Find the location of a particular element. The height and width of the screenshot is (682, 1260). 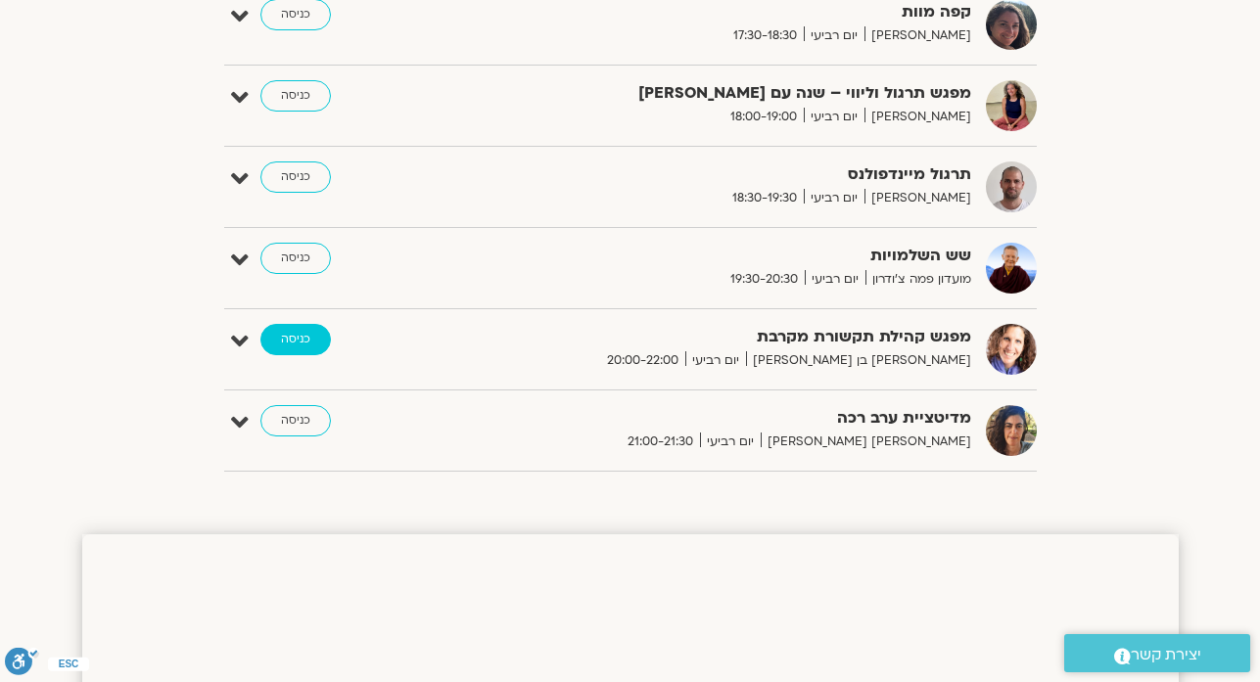

strong: מפגש קהילת תקשורת מקרבת is located at coordinates (731, 337).